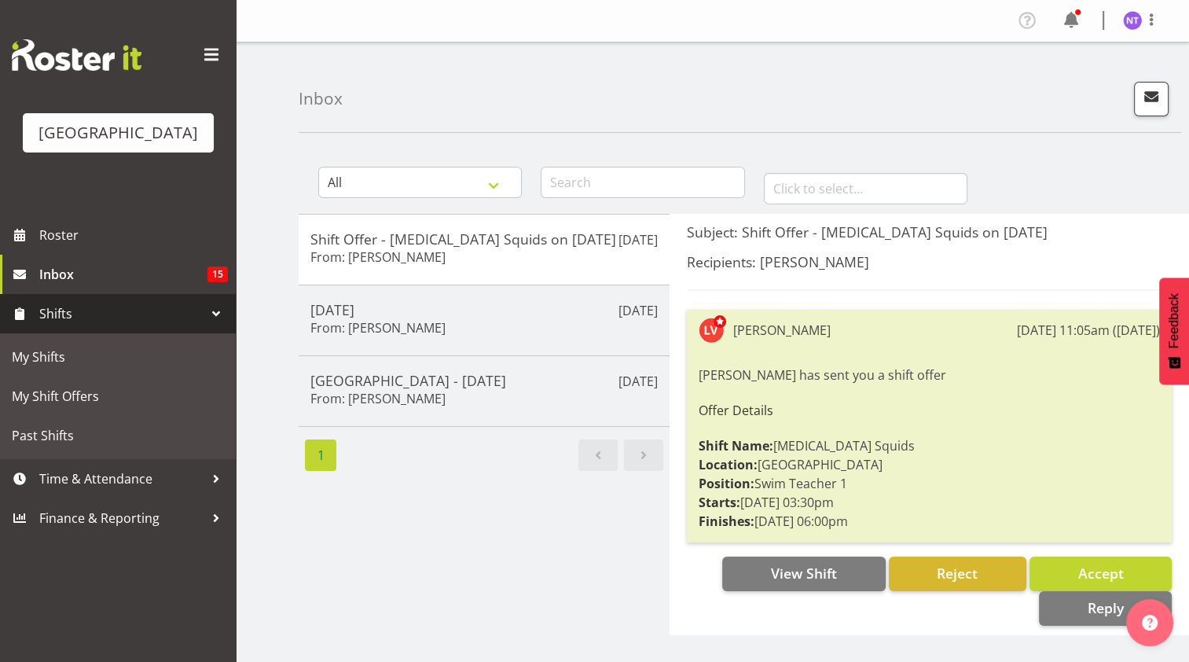  I want to click on button: Reply, so click(1105, 608).